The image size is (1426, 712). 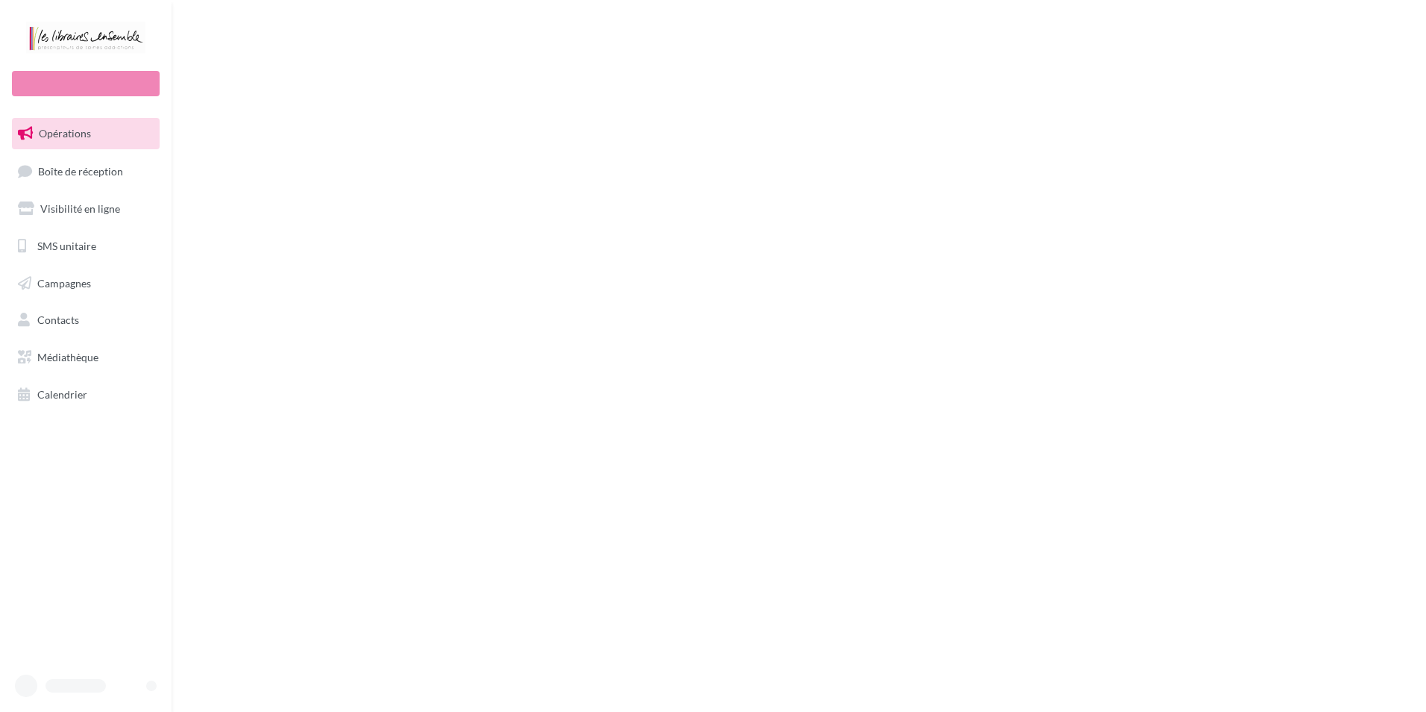 What do you see at coordinates (68, 357) in the screenshot?
I see `span: Médiathèque` at bounding box center [68, 357].